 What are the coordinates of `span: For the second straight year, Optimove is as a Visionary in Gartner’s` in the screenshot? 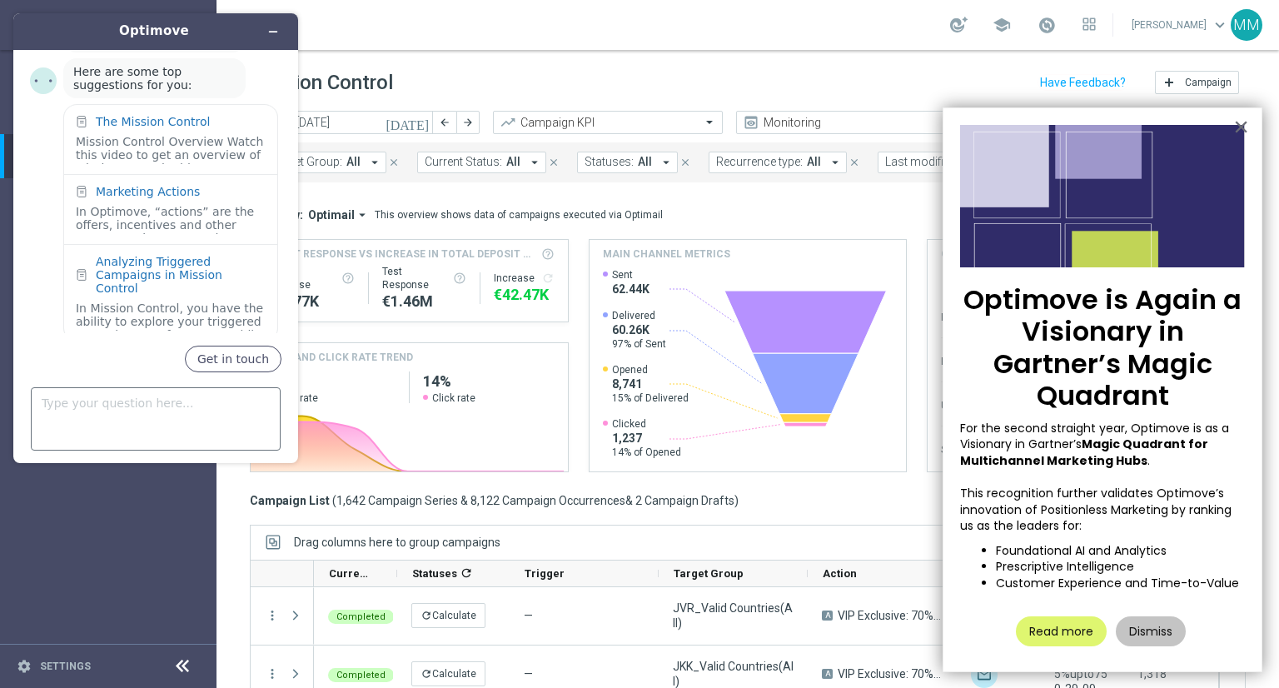 It's located at (1095, 436).